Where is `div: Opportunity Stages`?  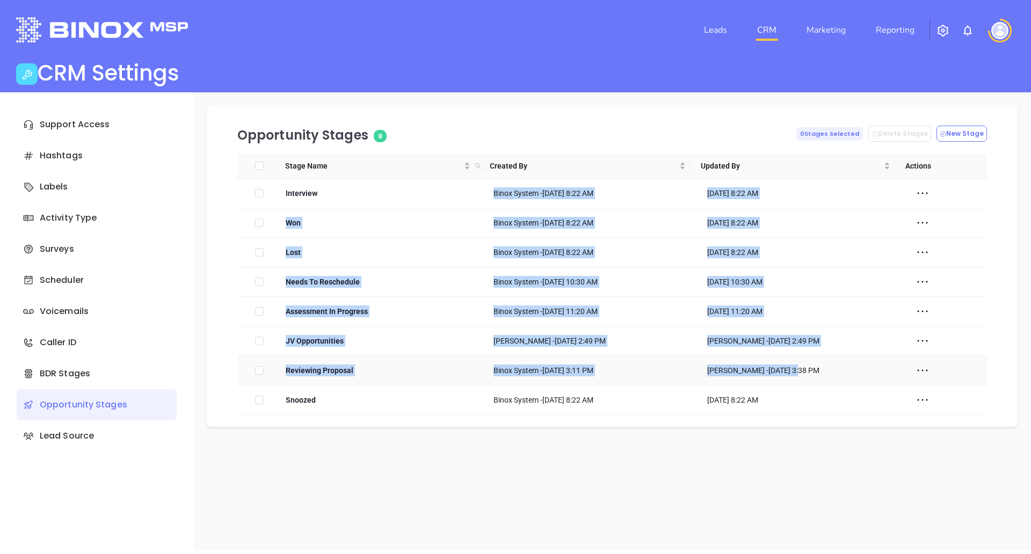
div: Opportunity Stages is located at coordinates (97, 405).